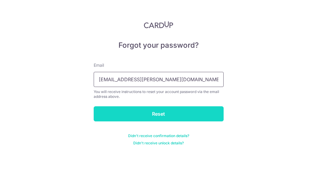  I want to click on a: Didn't receive unlock details?, so click(158, 143).